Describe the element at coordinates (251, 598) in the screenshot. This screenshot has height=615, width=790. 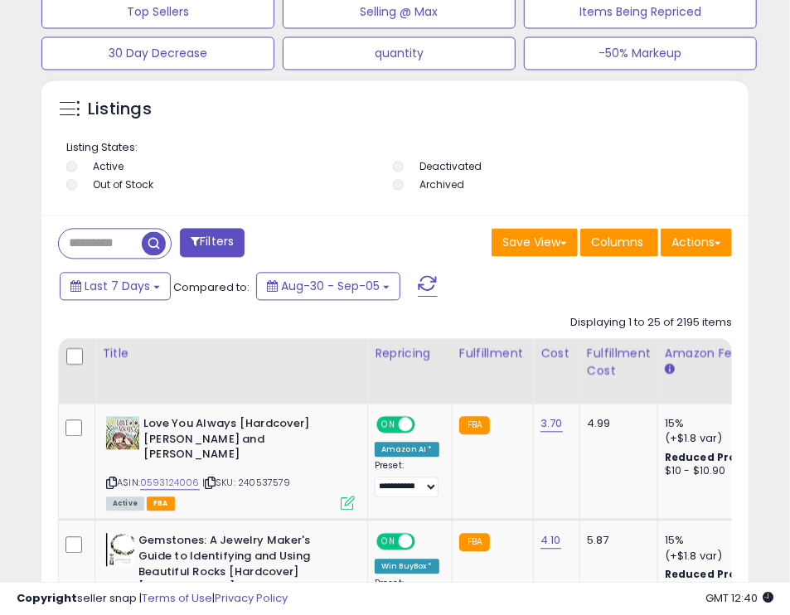
I see `a: Privacy Policy` at that location.